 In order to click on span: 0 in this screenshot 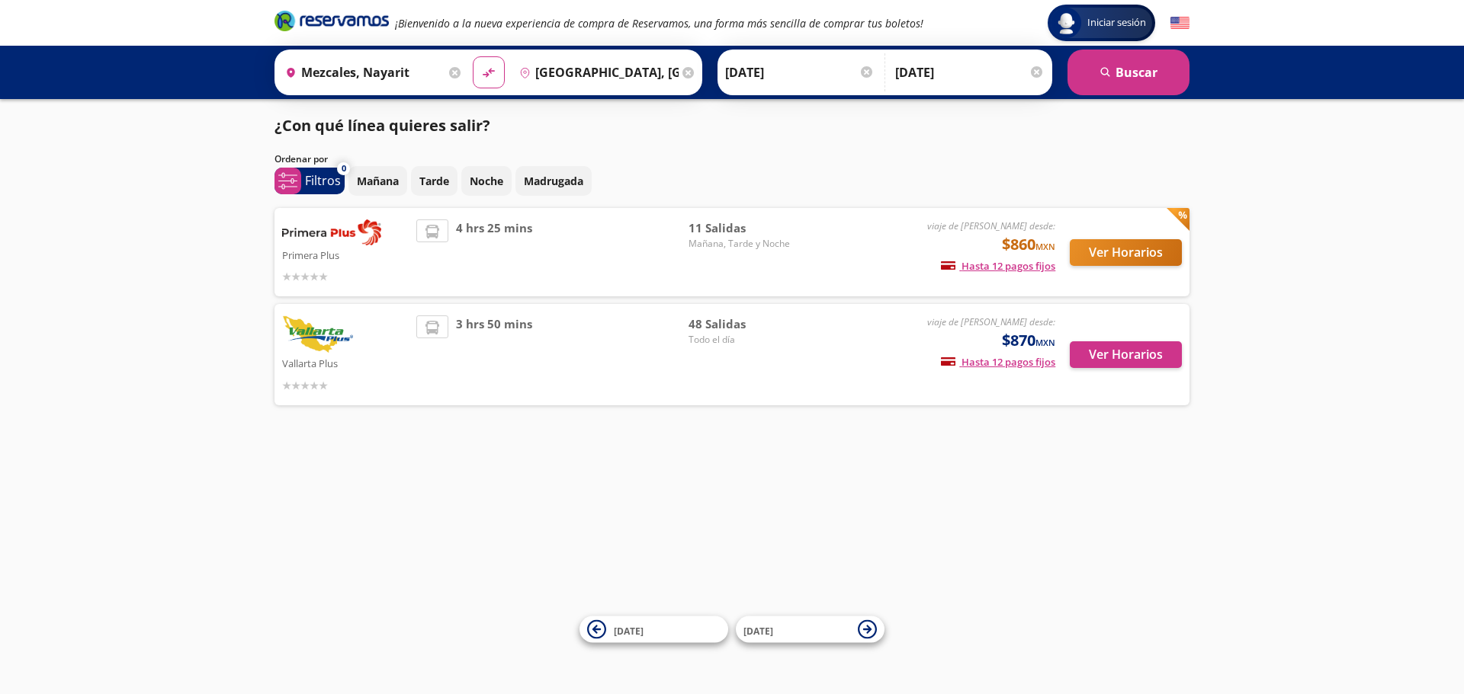, I will do `click(344, 168)`.